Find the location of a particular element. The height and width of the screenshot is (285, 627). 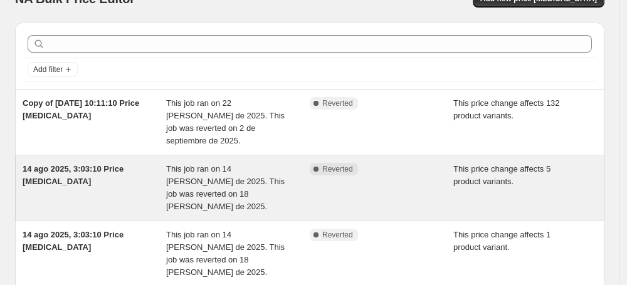

button: Add filter is located at coordinates (53, 70).